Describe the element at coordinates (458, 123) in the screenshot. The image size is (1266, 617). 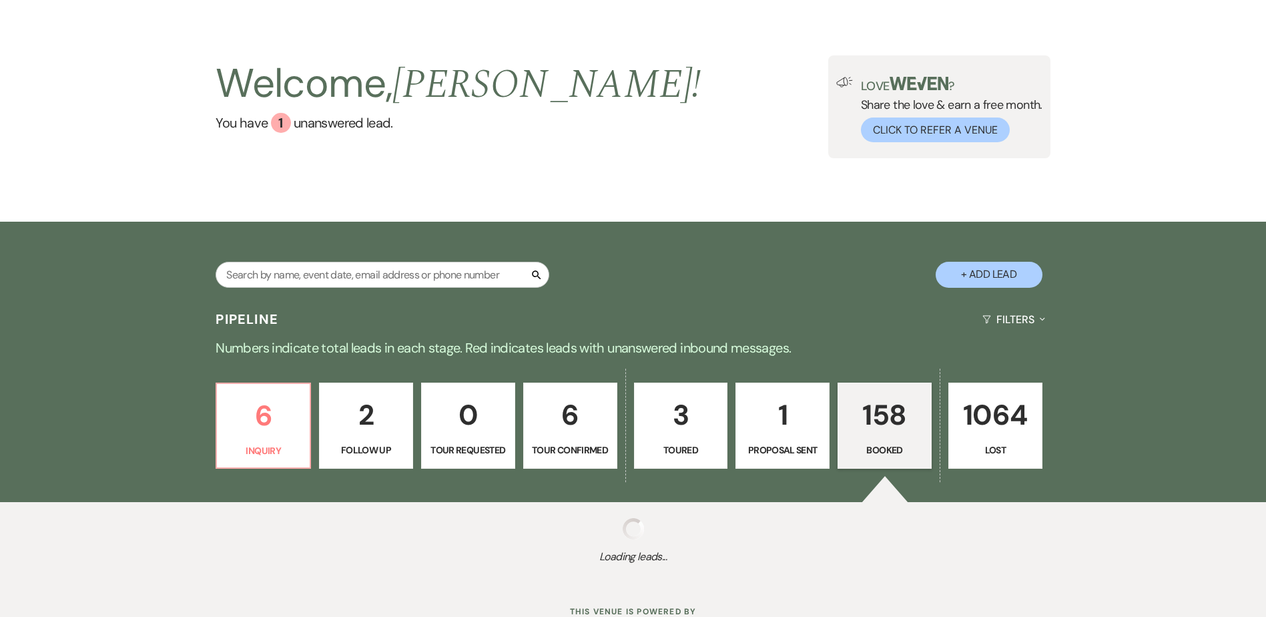
I see `a: You have 1 unanswered lead.` at that location.